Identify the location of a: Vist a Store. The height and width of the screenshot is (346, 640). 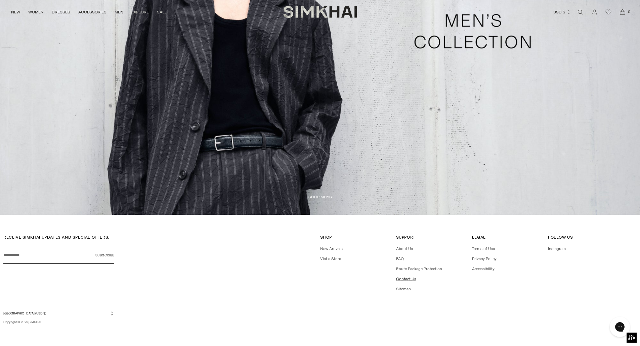
(331, 259).